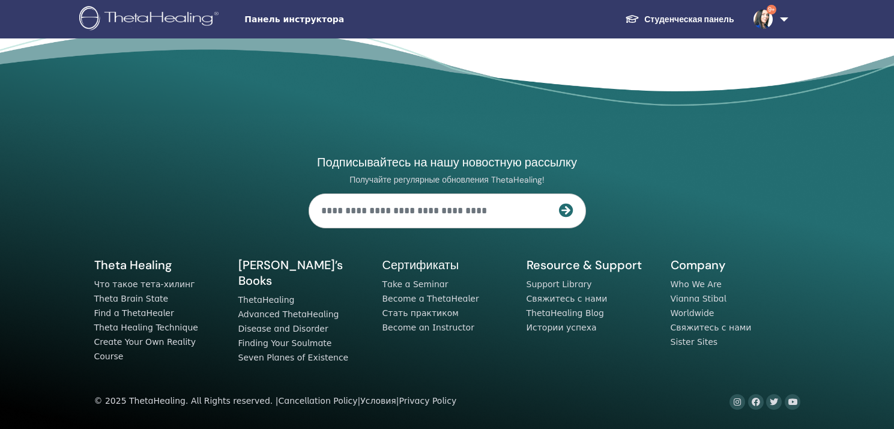 The height and width of the screenshot is (429, 894). Describe the element at coordinates (145, 349) in the screenshot. I see `a: Create Your Own Reality Course` at that location.